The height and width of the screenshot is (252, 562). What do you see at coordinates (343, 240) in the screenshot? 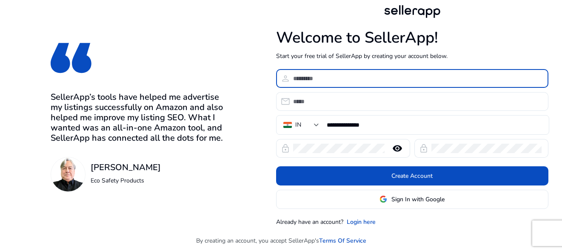
I see `a: Terms Of Service` at bounding box center [343, 240].